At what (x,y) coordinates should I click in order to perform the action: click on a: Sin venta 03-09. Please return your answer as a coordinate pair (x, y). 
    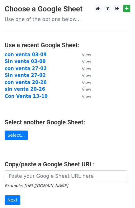
    Looking at the image, I should click on (25, 61).